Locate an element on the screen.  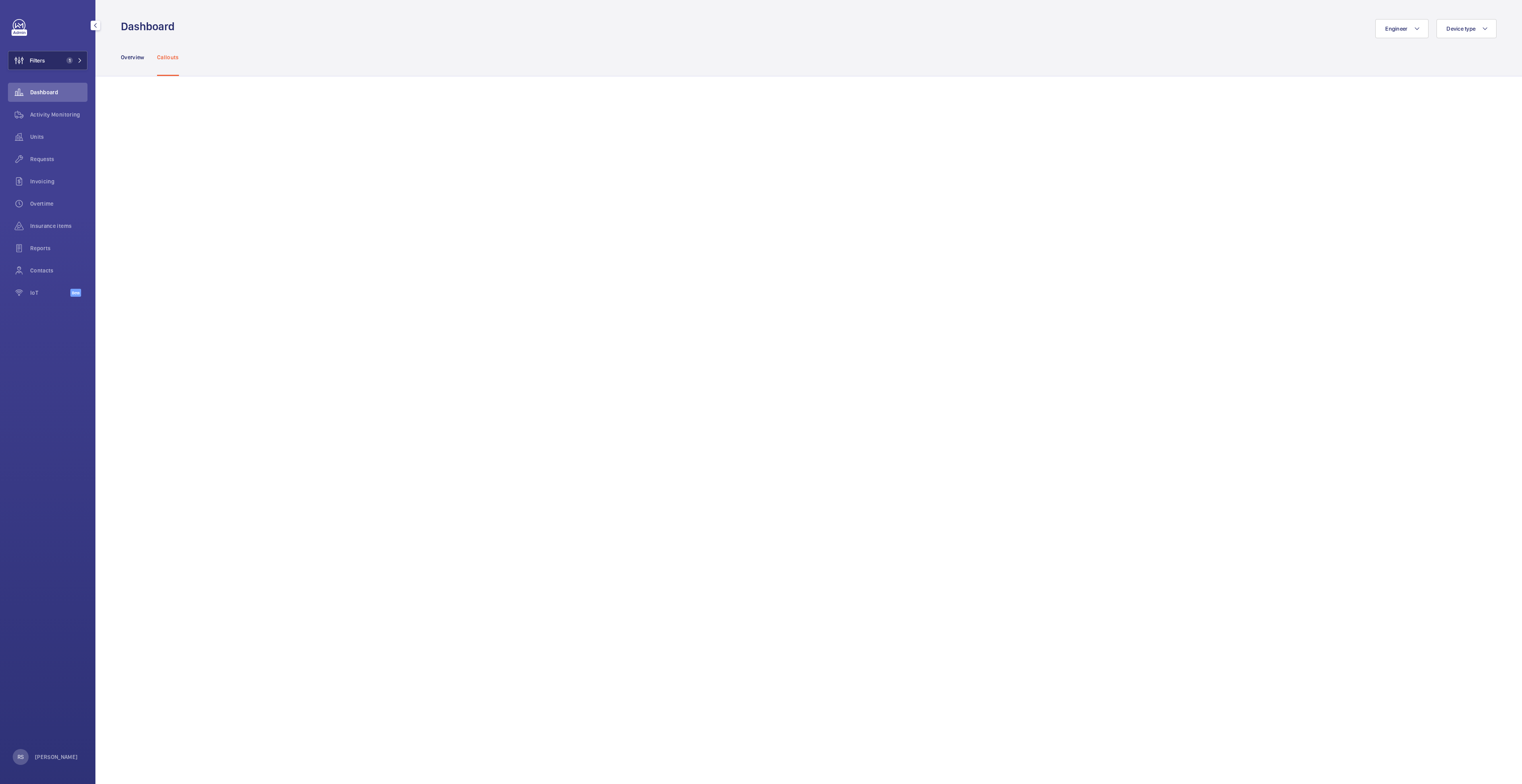
h1: Dashboard is located at coordinates (150, 26).